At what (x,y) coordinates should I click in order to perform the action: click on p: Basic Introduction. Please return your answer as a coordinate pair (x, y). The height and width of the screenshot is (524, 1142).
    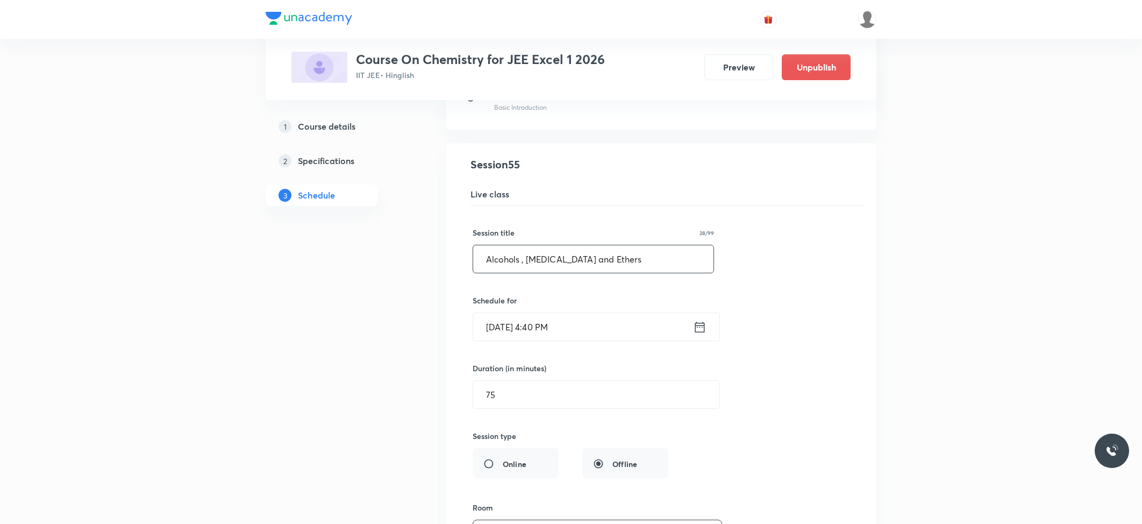
    Looking at the image, I should click on (520, 107).